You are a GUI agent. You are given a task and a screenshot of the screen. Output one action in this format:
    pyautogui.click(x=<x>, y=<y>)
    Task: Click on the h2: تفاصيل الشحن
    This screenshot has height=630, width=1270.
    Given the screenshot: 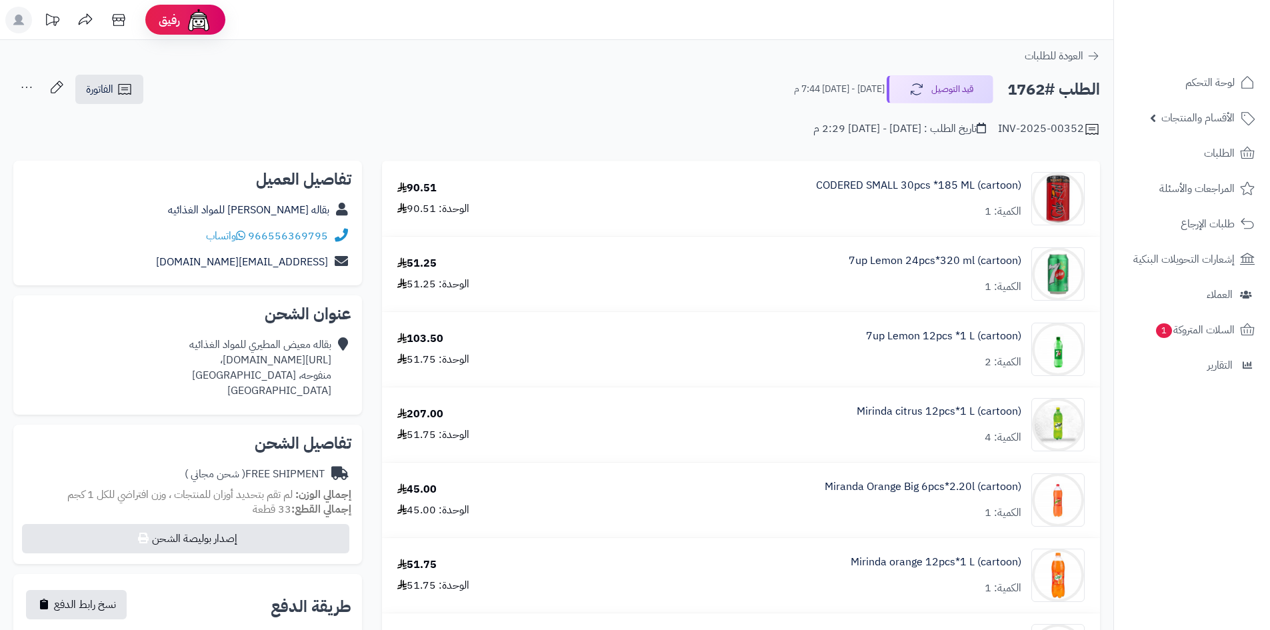 What is the action you would take?
    pyautogui.click(x=187, y=443)
    